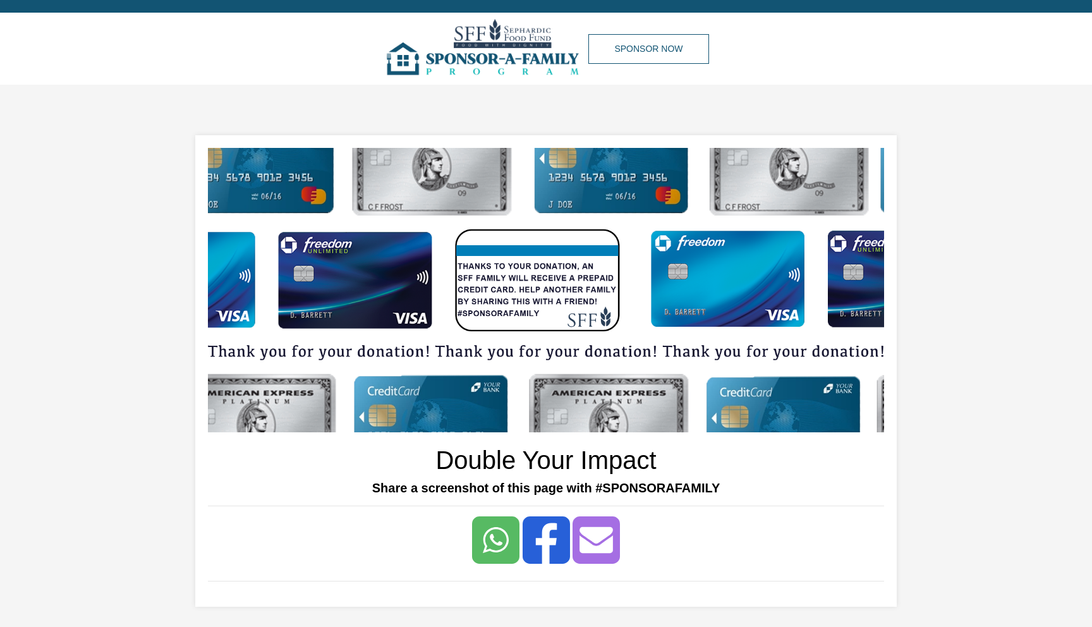 This screenshot has width=1092, height=627. Describe the element at coordinates (546, 540) in the screenshot. I see `a: Share to Facebook` at that location.